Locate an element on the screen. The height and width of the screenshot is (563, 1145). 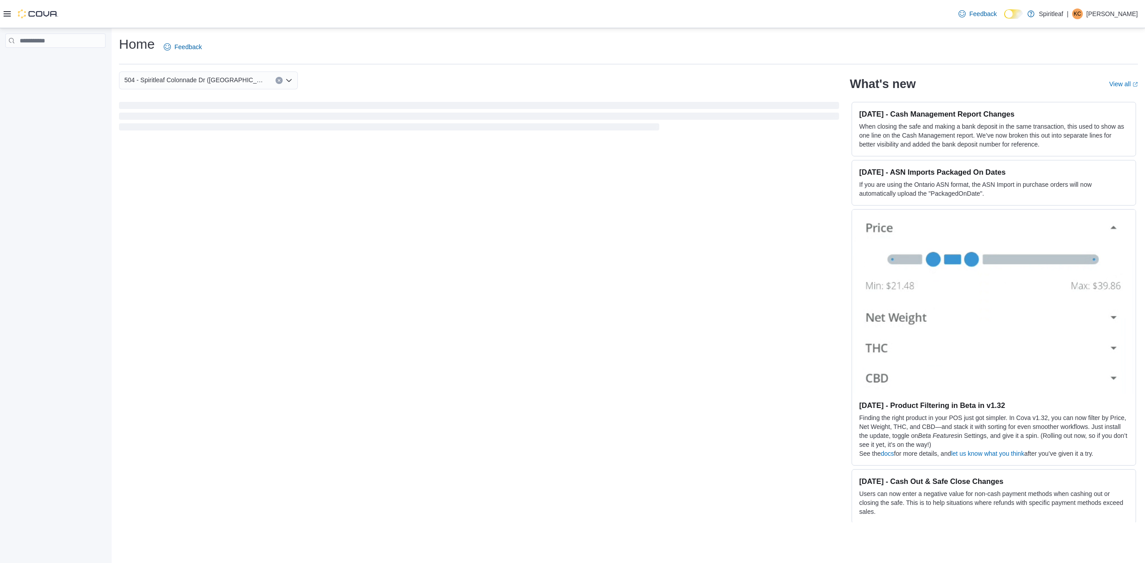
input: Dark Mode is located at coordinates (1013, 14).